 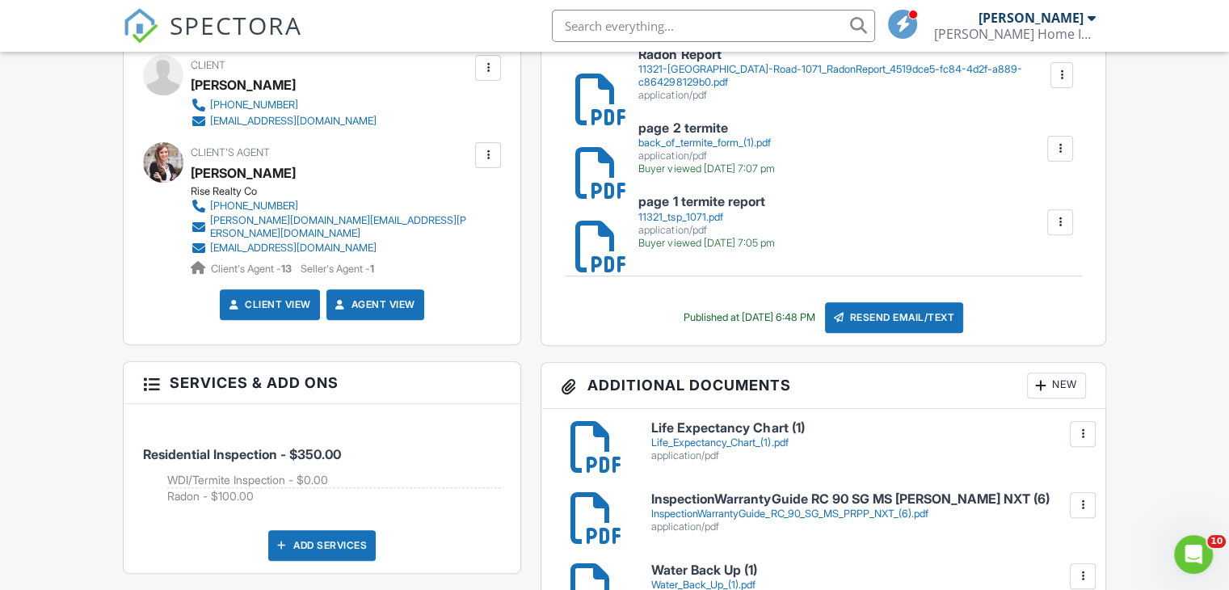 What do you see at coordinates (868, 443) in the screenshot?
I see `div: Life_Expectancy_Chart_(1).pdf` at bounding box center [868, 443].